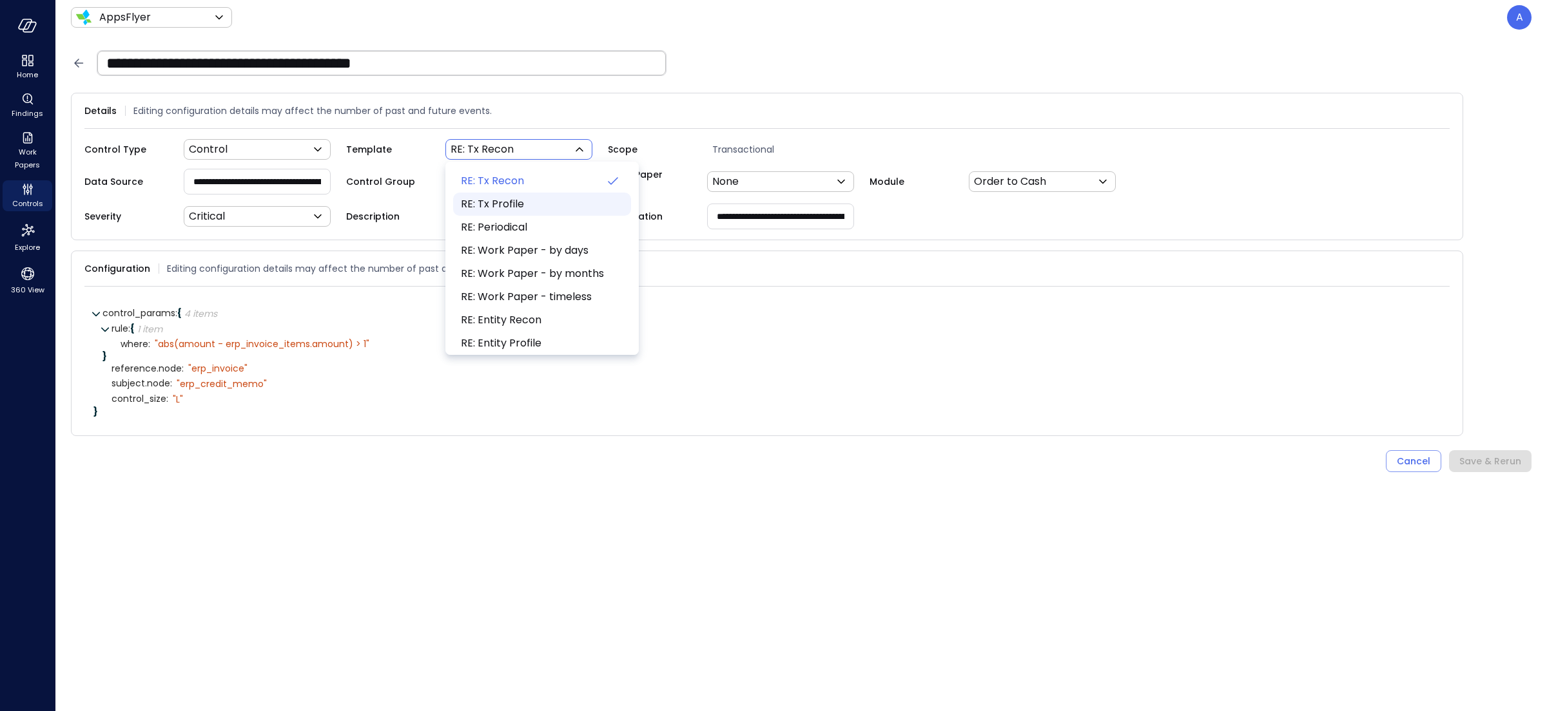 Image resolution: width=1547 pixels, height=711 pixels. I want to click on li: RE: Entity Recon, so click(542, 320).